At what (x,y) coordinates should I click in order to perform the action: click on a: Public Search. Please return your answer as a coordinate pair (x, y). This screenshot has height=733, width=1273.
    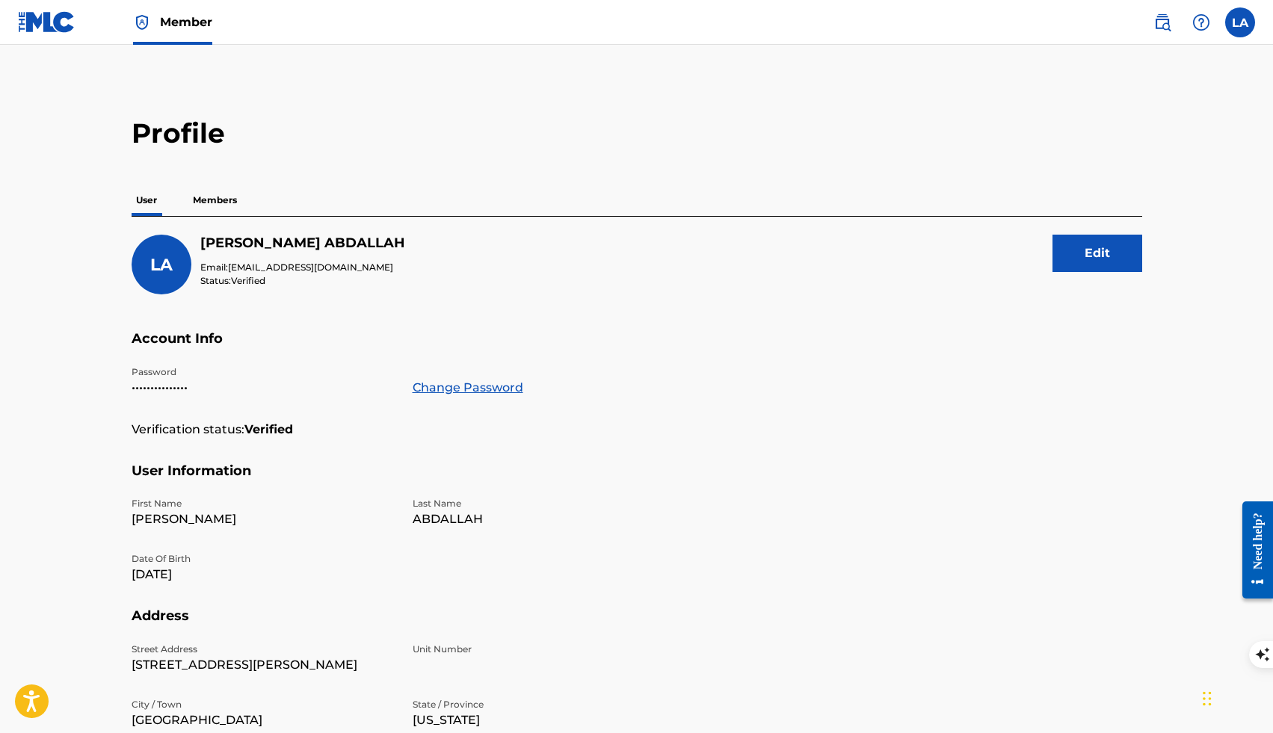
    Looking at the image, I should click on (1162, 22).